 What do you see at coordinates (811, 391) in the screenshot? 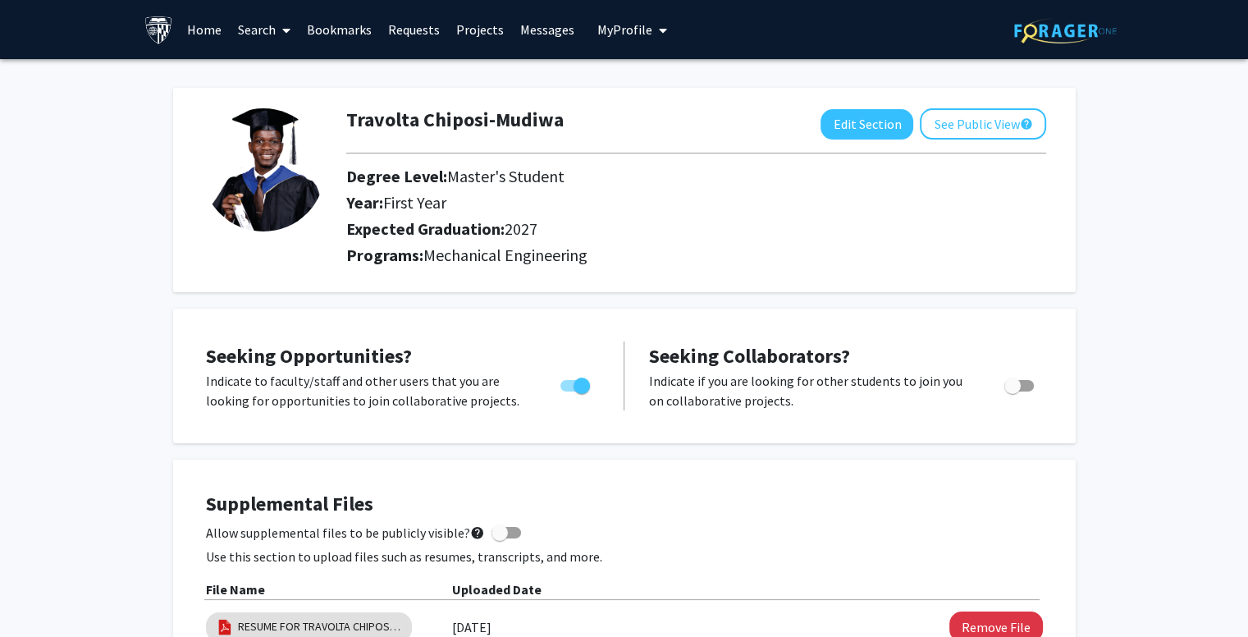
I see `p: Indicate if you are looking for other students to join you on collaborative projects.` at bounding box center [811, 391].